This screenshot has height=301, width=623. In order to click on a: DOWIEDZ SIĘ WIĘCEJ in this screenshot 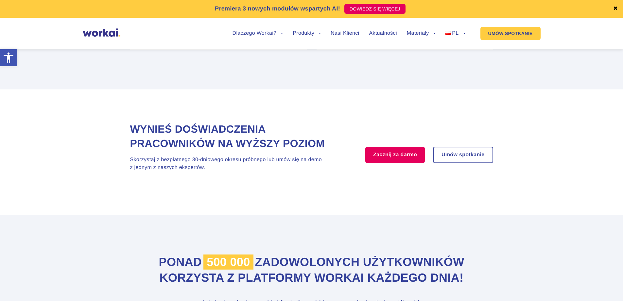, I will do `click(375, 9)`.